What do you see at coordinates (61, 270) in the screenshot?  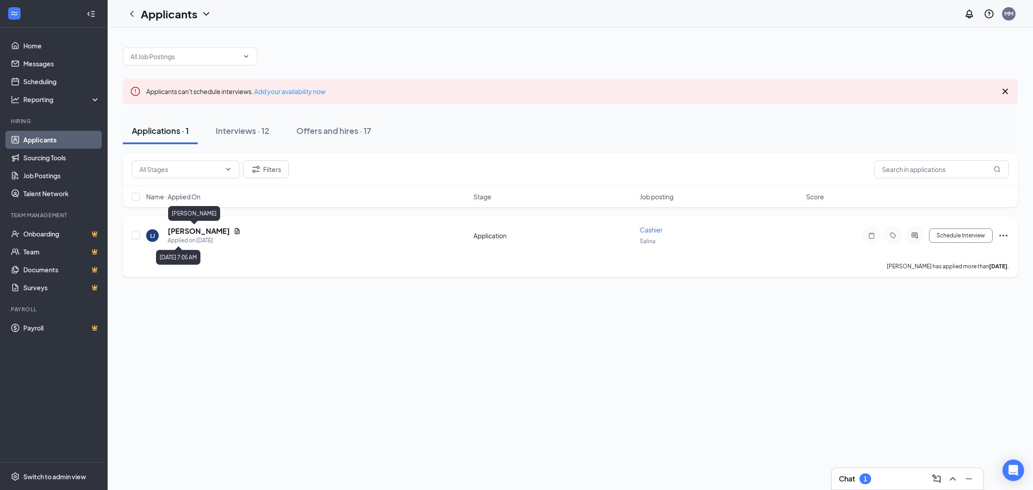 I see `a: DocumentsCrown` at bounding box center [61, 270].